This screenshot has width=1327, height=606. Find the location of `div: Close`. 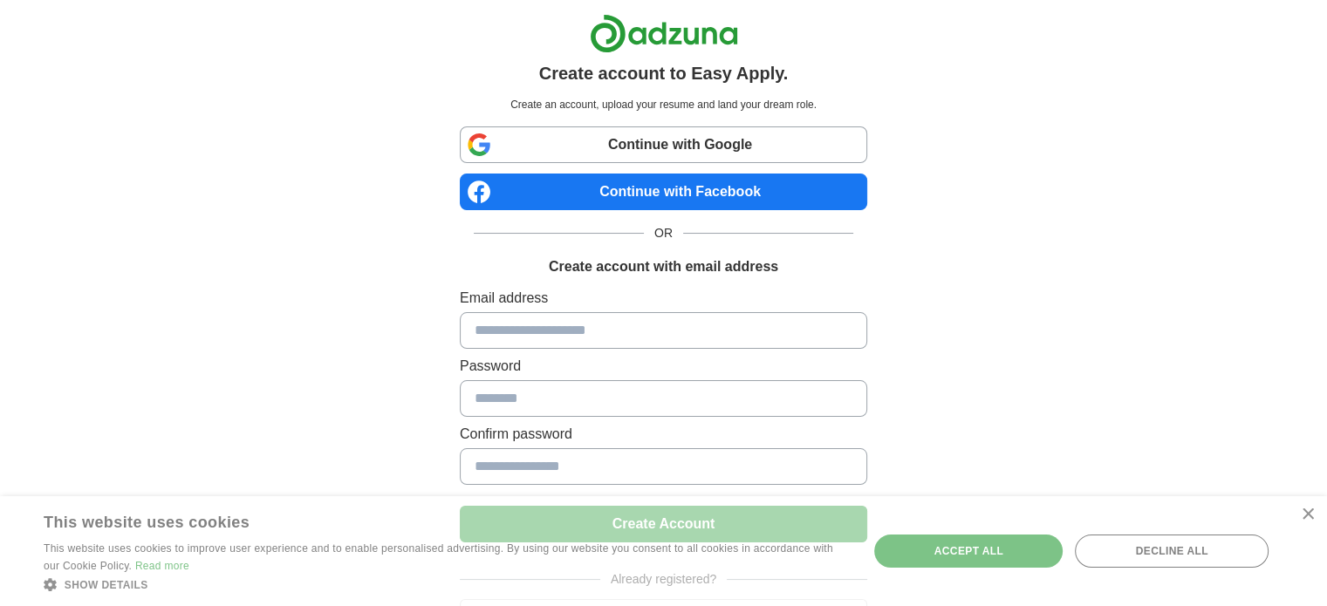

div: Close is located at coordinates (1307, 515).